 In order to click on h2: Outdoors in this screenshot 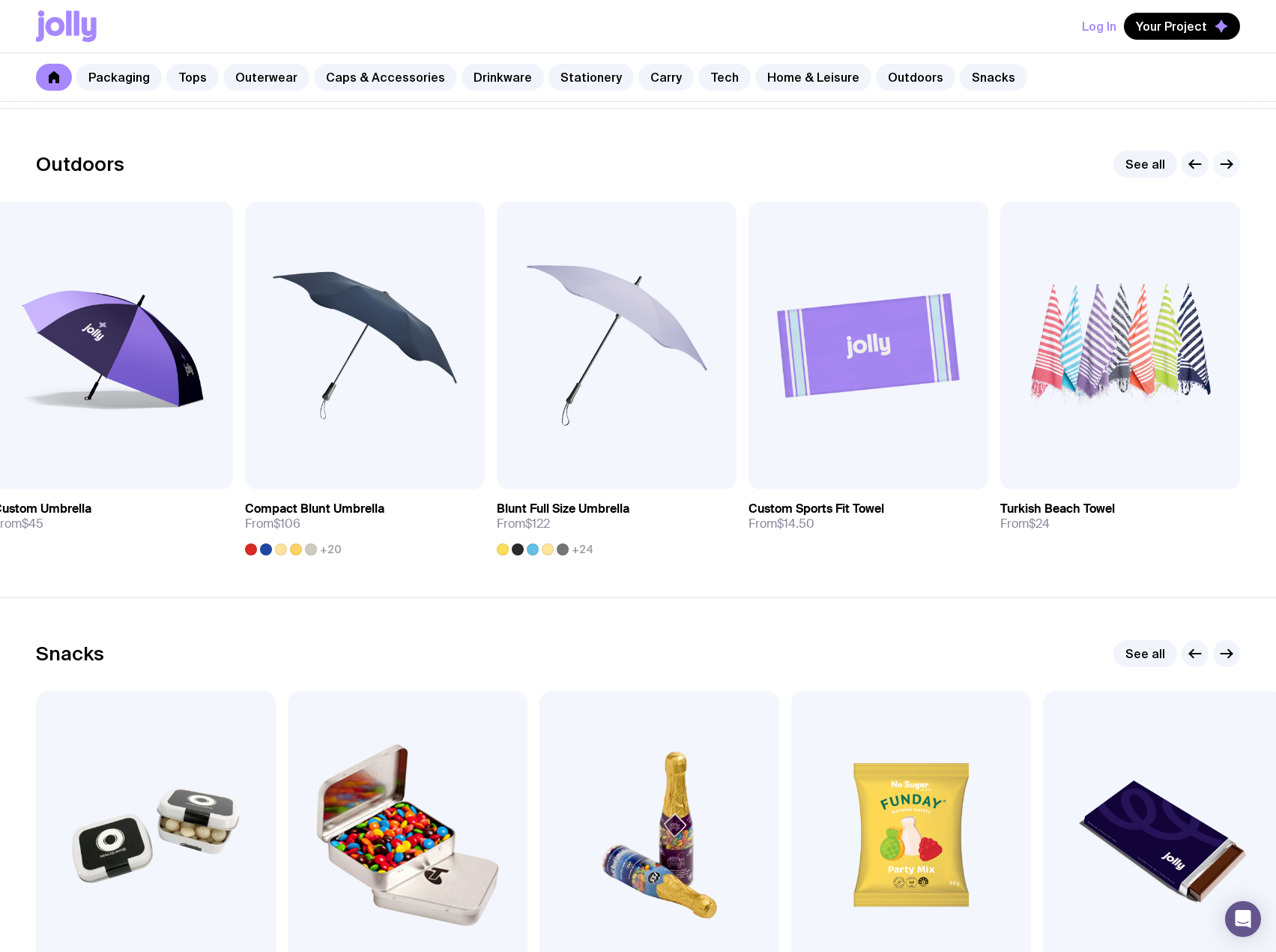, I will do `click(80, 164)`.